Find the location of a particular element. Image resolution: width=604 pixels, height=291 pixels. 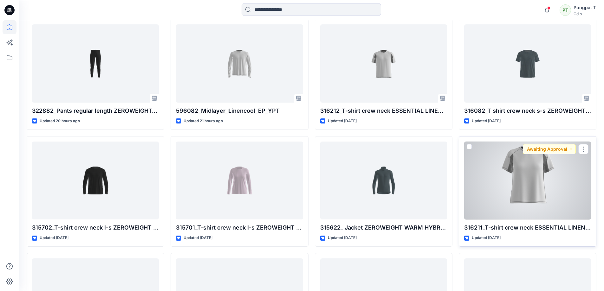

p: 316211_T-shirt crew neck ESSENTIAL LINENCOOL_EP_YPT is located at coordinates (528, 228).